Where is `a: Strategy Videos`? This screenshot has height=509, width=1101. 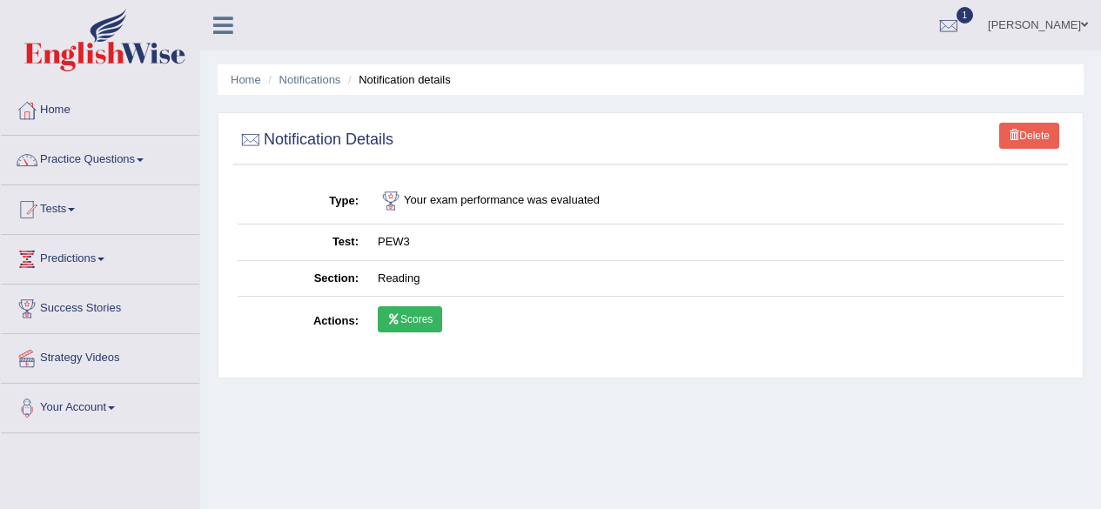 a: Strategy Videos is located at coordinates (100, 356).